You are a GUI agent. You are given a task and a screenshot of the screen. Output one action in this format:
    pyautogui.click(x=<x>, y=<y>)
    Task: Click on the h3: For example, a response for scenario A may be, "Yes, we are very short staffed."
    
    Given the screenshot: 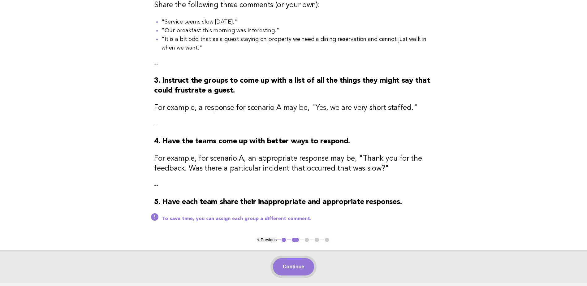 What is the action you would take?
    pyautogui.click(x=293, y=108)
    